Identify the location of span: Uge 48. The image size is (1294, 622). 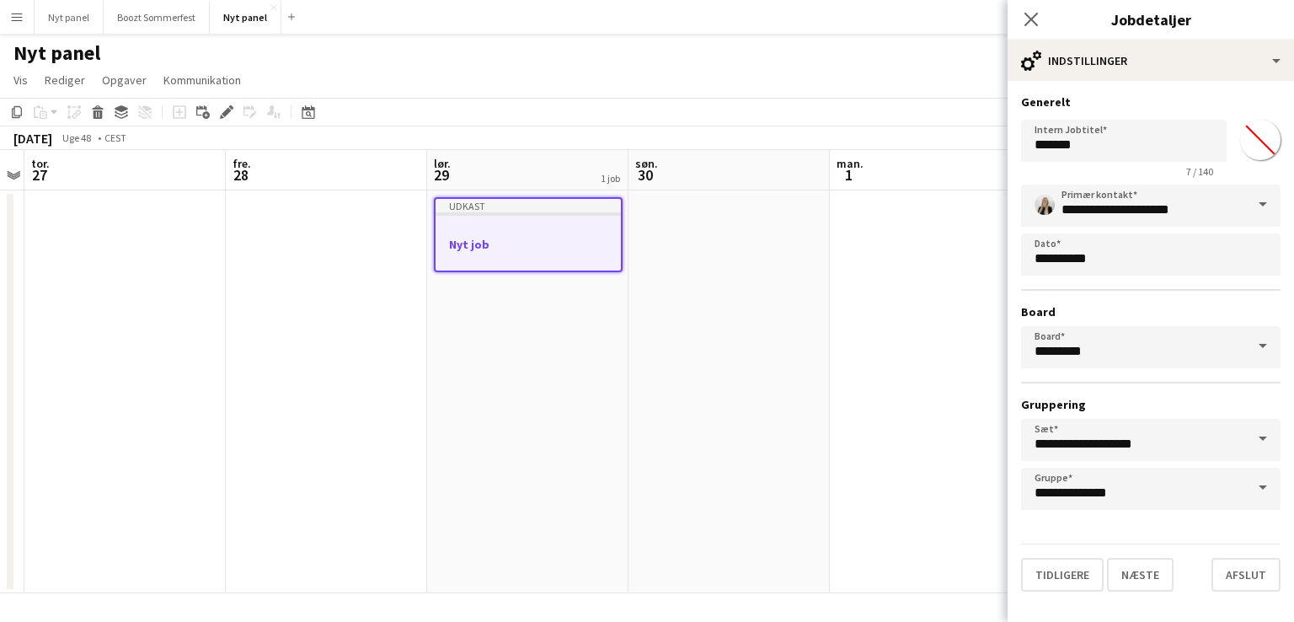
(77, 137).